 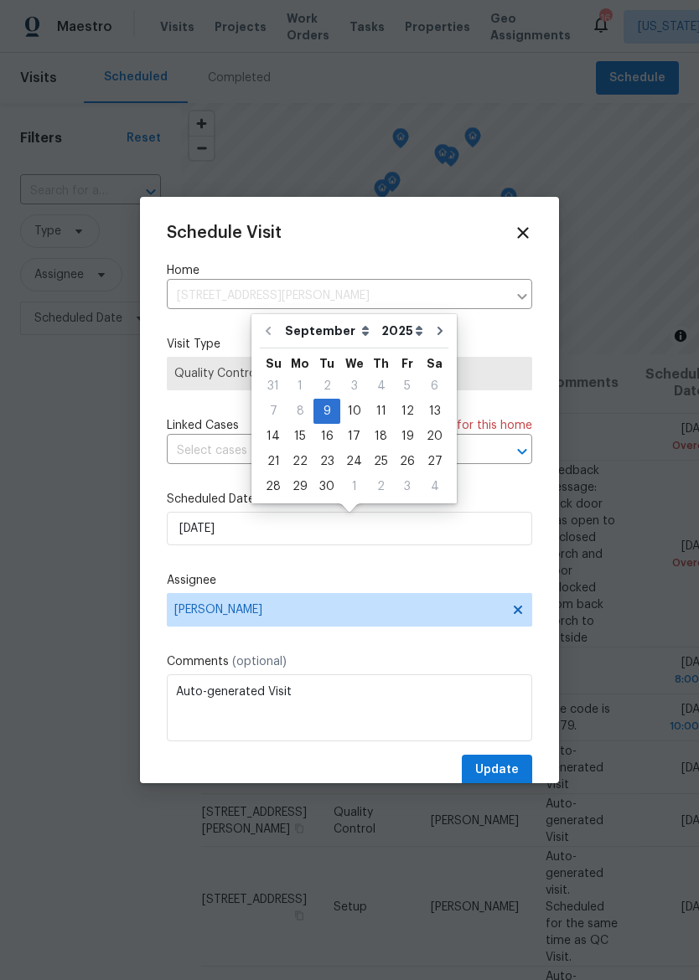 What do you see at coordinates (300, 386) in the screenshot?
I see `div: Mon Sep 01 2025` at bounding box center [300, 386].